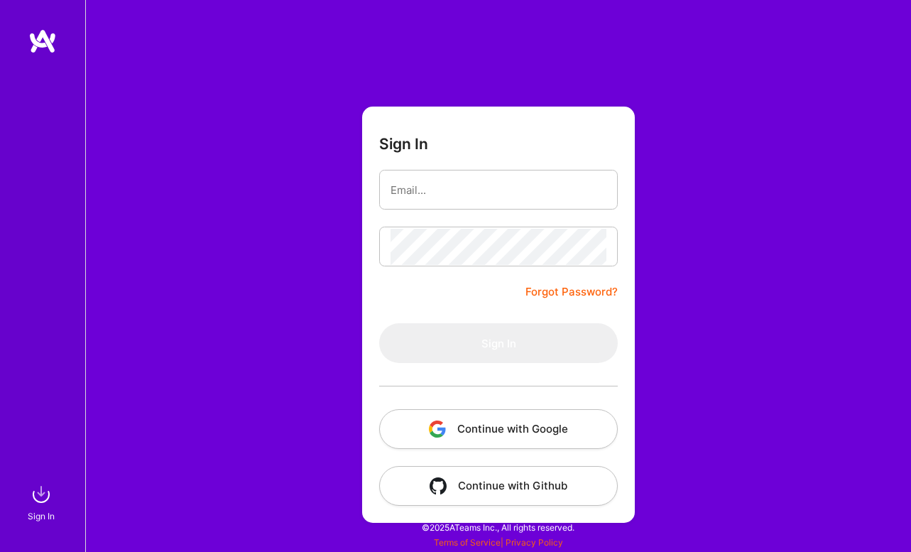 The height and width of the screenshot is (552, 911). What do you see at coordinates (43, 501) in the screenshot?
I see `a: sign inSign In` at bounding box center [43, 501].